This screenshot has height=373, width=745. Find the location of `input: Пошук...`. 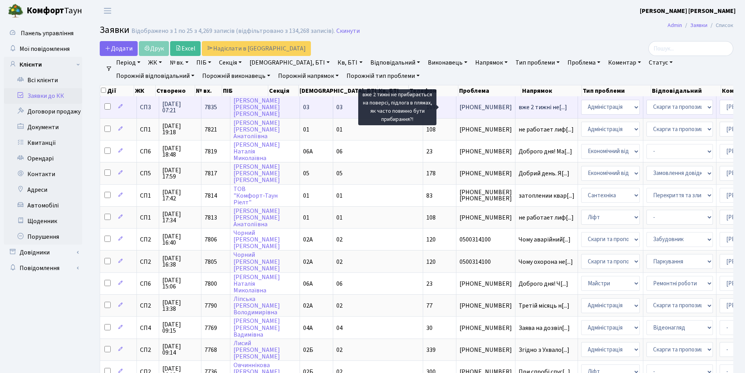

input: Пошук... is located at coordinates (690, 48).